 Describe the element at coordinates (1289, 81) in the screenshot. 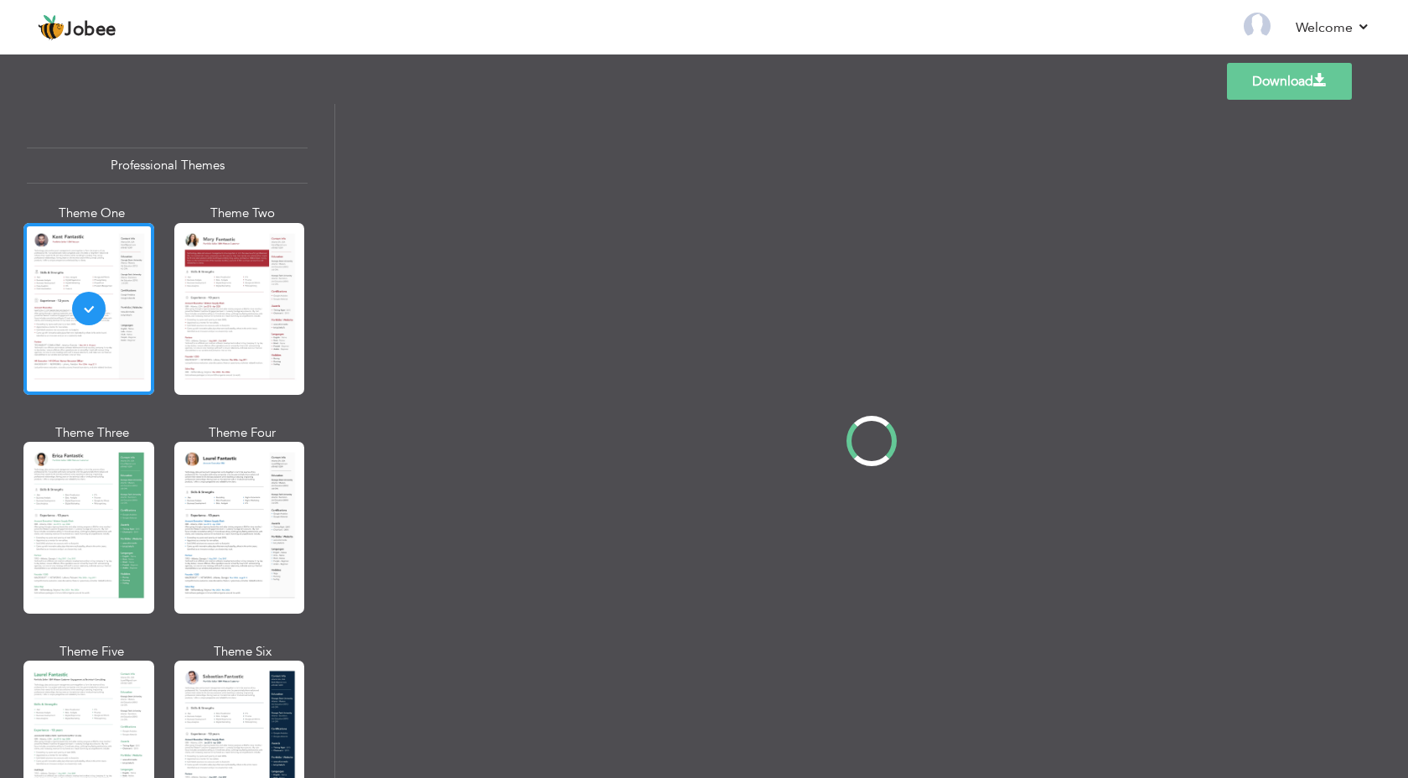

I see `a: Download` at that location.